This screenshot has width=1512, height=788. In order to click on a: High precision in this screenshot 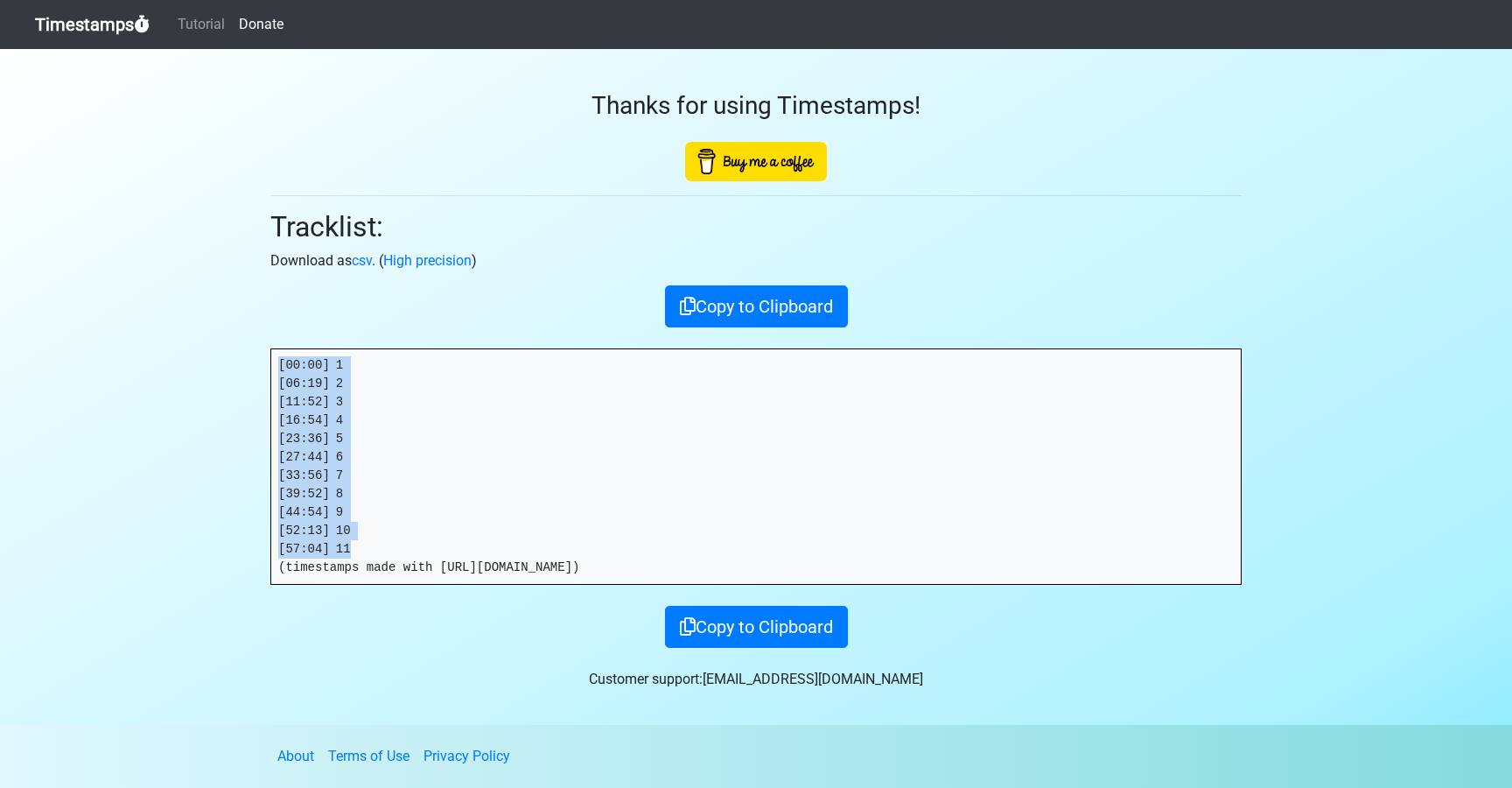, I will do `click(427, 260)`.